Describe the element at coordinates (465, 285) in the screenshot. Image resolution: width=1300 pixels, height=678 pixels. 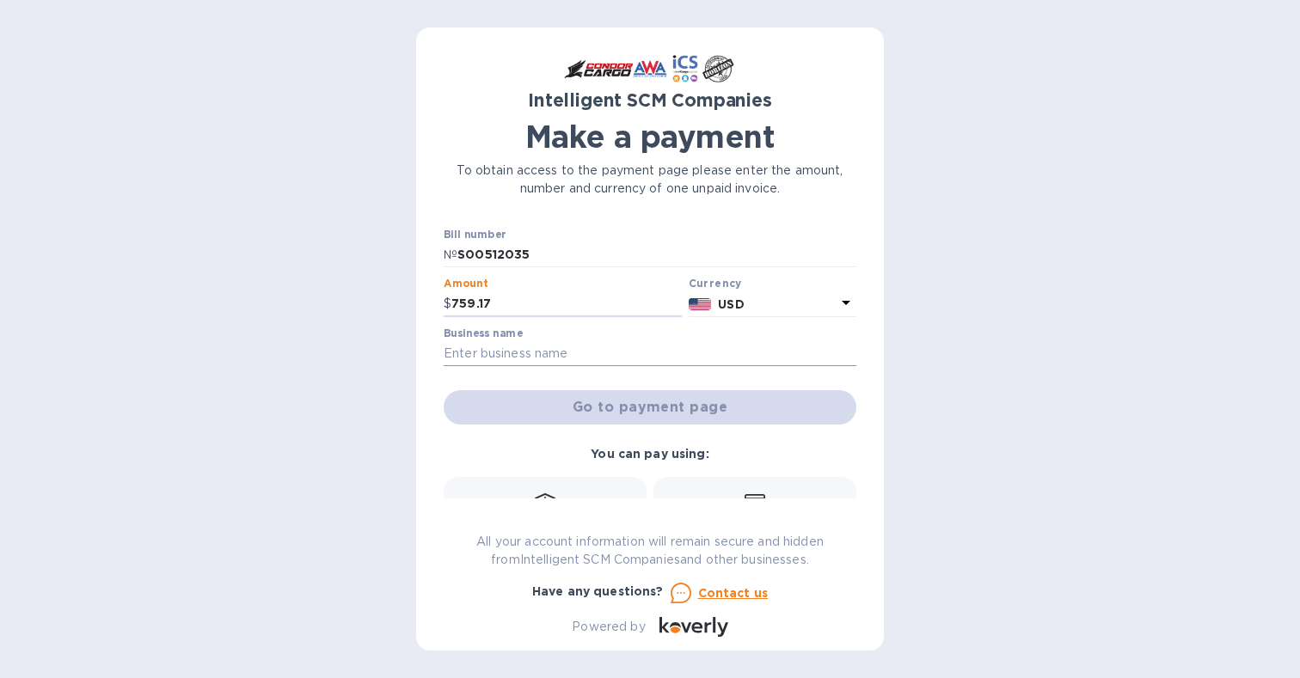
I see `label: Amount` at that location.